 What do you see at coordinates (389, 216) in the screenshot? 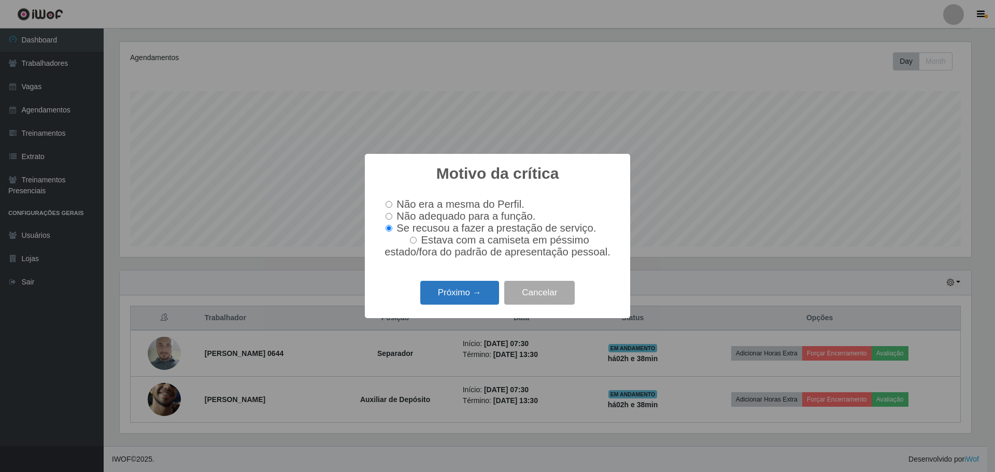
I see `input: Não adequado para a função.` at bounding box center [389, 216].